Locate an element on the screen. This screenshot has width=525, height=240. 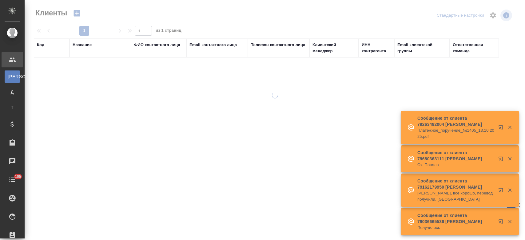
div: Email клиентской группы is located at coordinates (422, 48).